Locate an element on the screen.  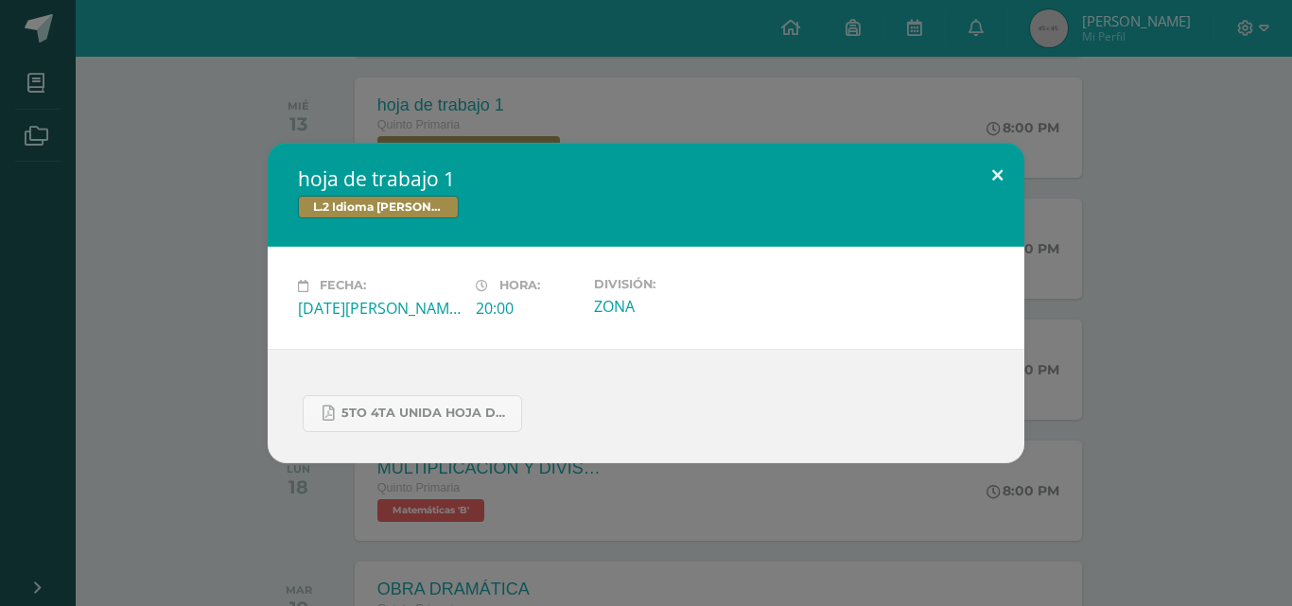
span: Hora: is located at coordinates (519, 286).